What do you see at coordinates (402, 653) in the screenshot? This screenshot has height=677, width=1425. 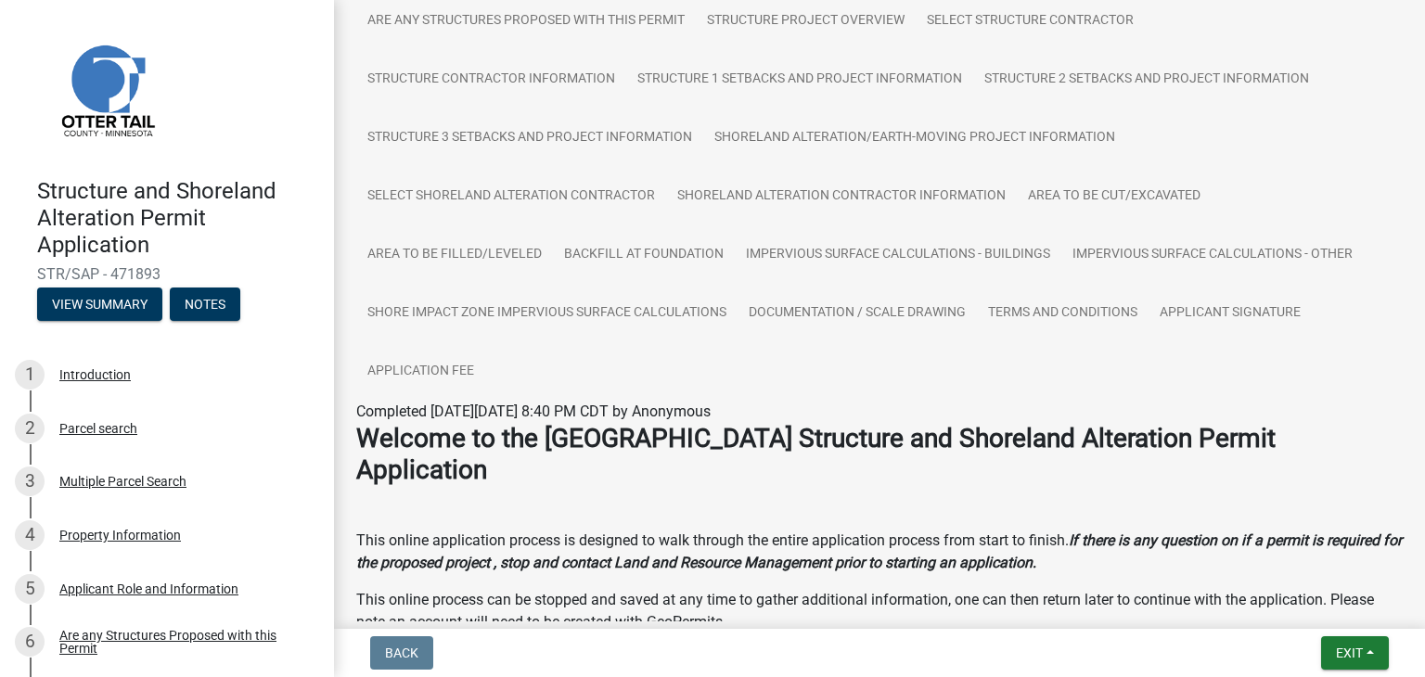 I see `span: Back` at bounding box center [402, 653].